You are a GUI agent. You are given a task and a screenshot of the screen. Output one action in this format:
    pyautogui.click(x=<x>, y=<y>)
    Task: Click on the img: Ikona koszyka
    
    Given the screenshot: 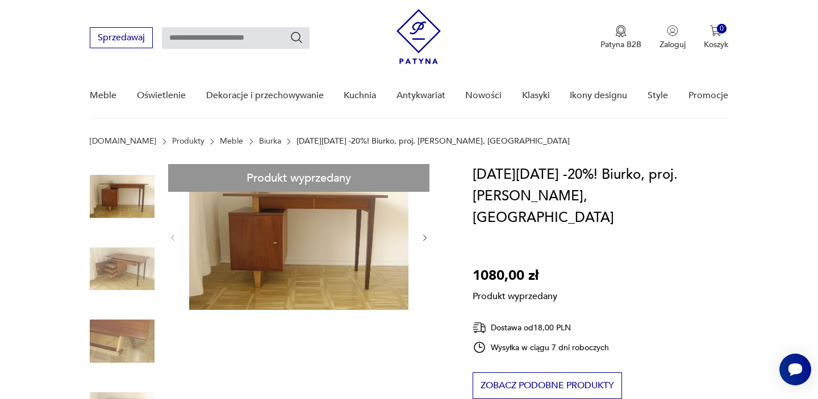 What is the action you would take?
    pyautogui.click(x=716, y=31)
    